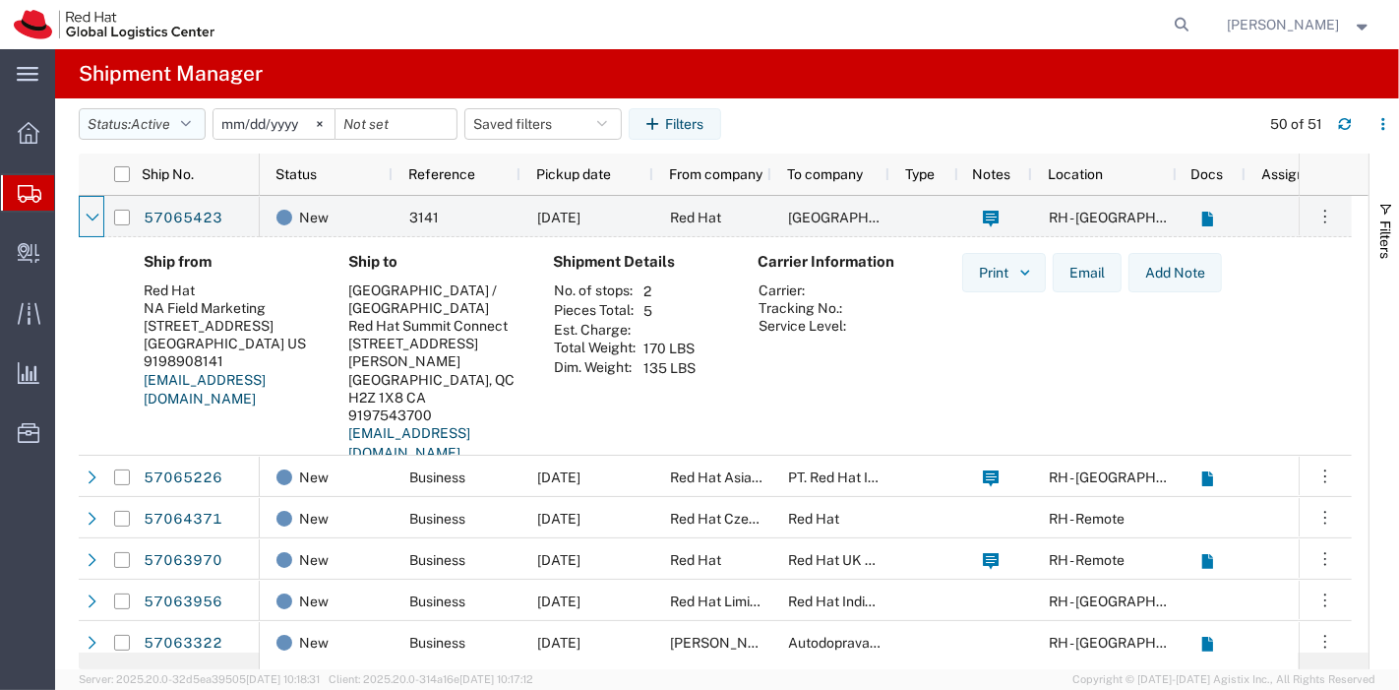  What do you see at coordinates (170, 74) in the screenshot?
I see `h4: Shipment Manager` at bounding box center [170, 74].